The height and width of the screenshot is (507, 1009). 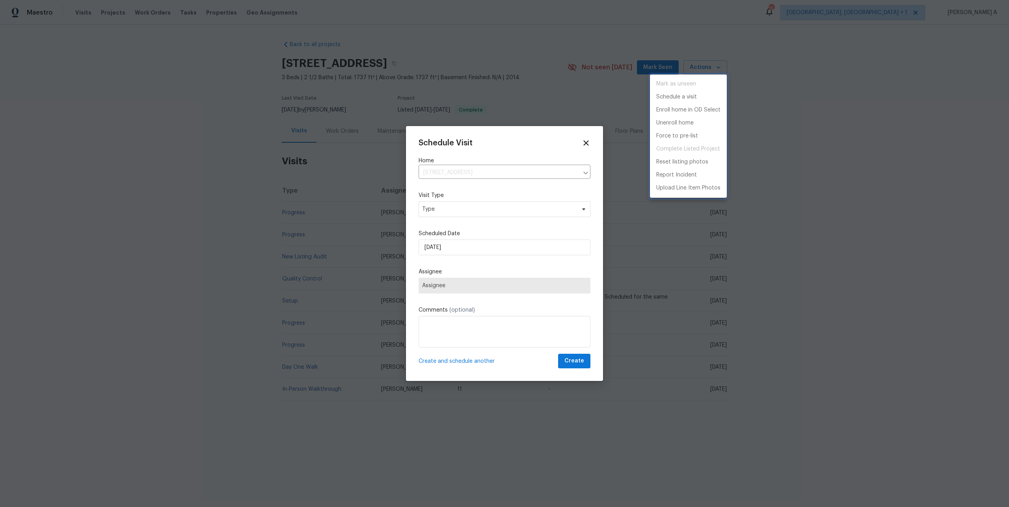 I want to click on p: Report Incident, so click(x=676, y=175).